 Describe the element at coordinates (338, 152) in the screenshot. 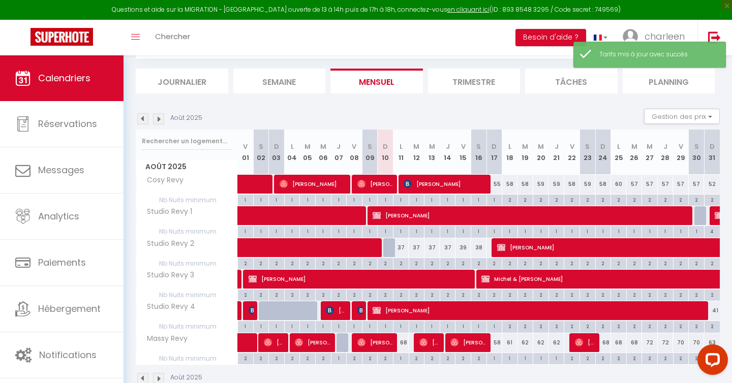

I see `th: 07` at that location.